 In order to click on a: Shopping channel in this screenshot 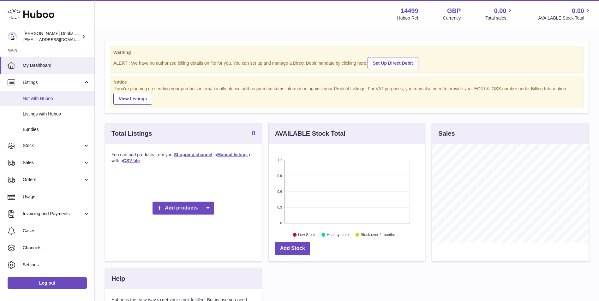, I will do `click(193, 155)`.